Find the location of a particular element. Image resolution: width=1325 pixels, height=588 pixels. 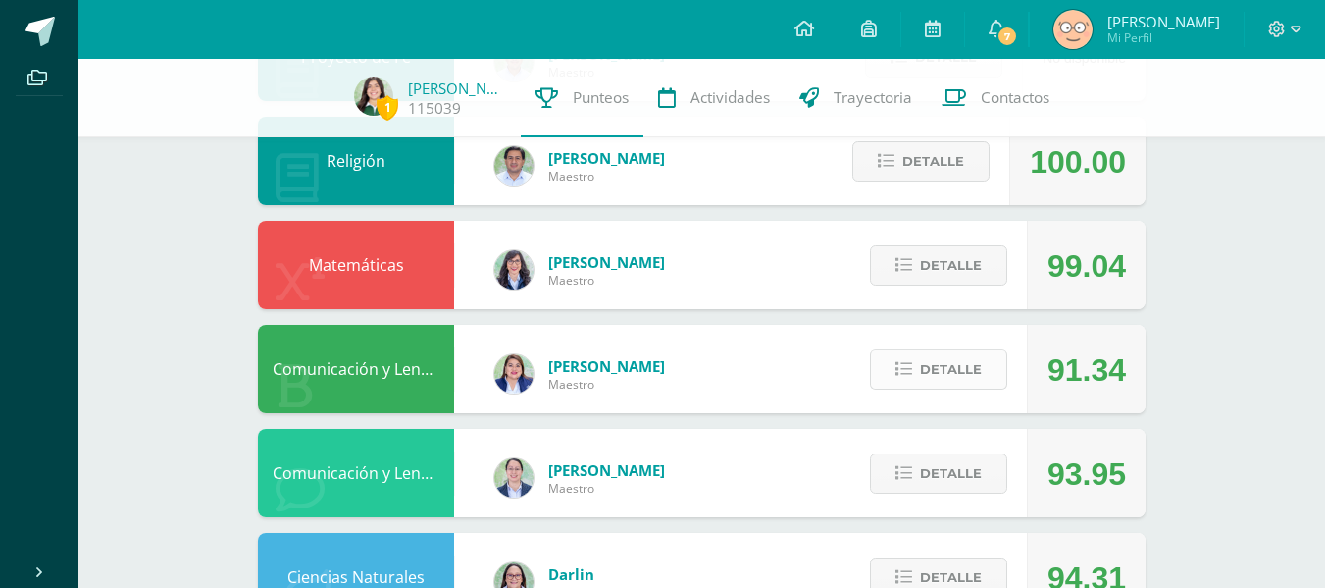

img: 01c6c64f30021d4204c203f22eb207bb.png is located at coordinates (514, 270).